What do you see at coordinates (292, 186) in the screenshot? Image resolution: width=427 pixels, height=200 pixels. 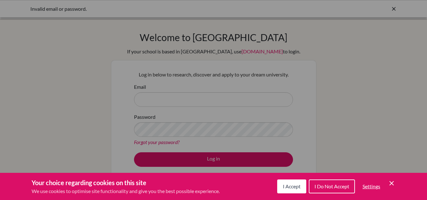 I see `button: I Accept` at bounding box center [292, 186].